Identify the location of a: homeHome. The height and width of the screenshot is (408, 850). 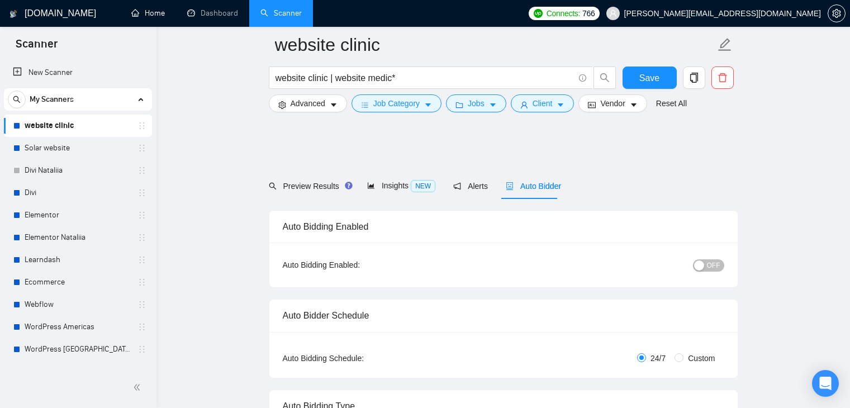
(148, 13).